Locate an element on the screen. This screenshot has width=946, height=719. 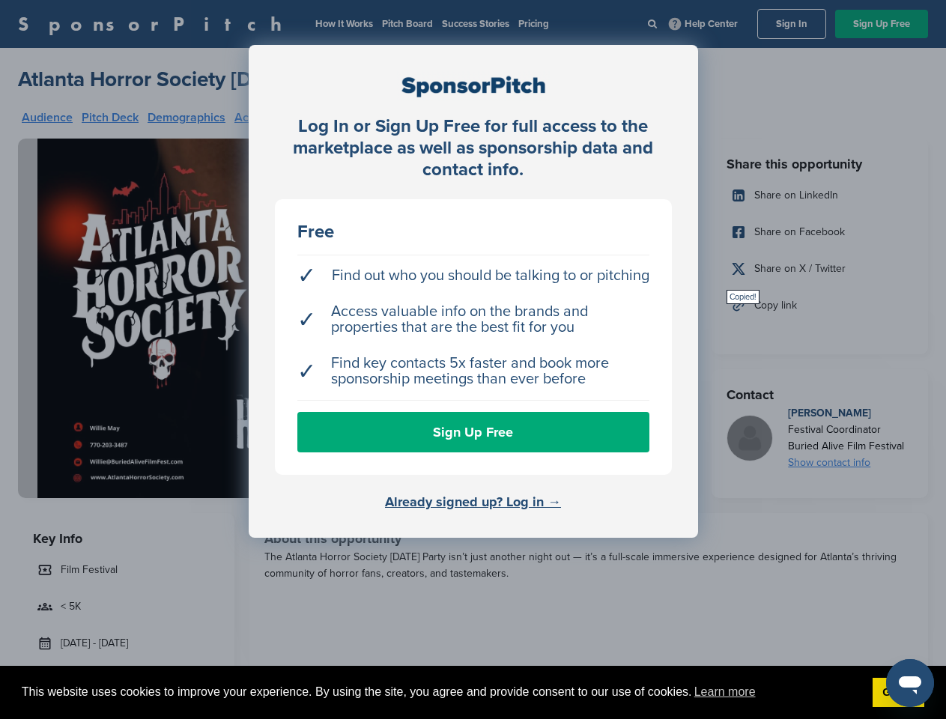
li: Access valuable info on the brands and properties that are the best fit for you is located at coordinates (473, 320).